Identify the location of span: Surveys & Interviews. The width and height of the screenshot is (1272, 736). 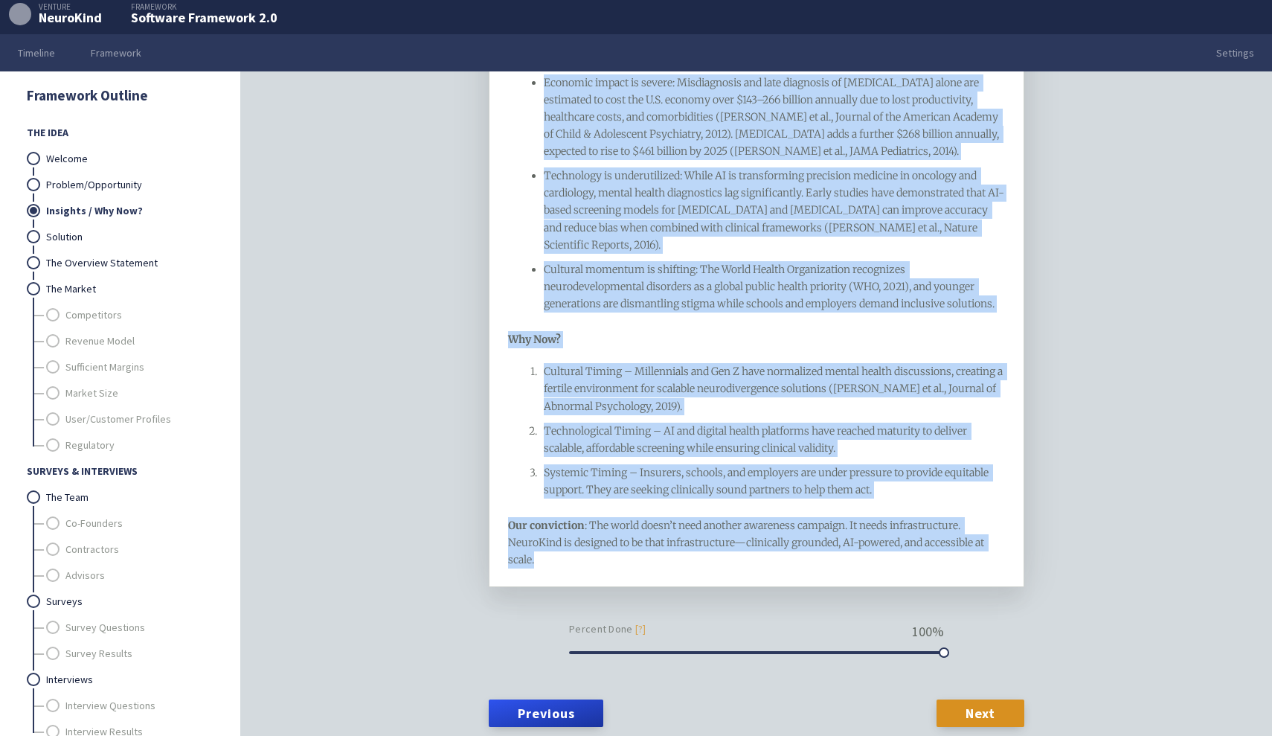
(120, 471).